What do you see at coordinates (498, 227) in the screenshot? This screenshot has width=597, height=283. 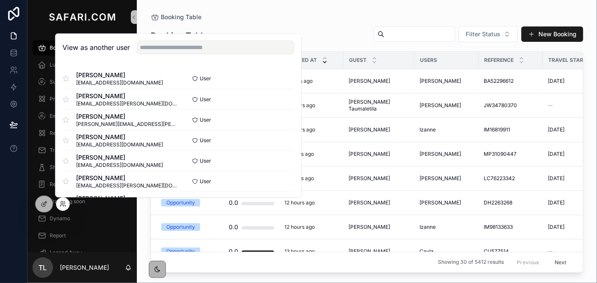 I see `span: IM98133633` at bounding box center [498, 227].